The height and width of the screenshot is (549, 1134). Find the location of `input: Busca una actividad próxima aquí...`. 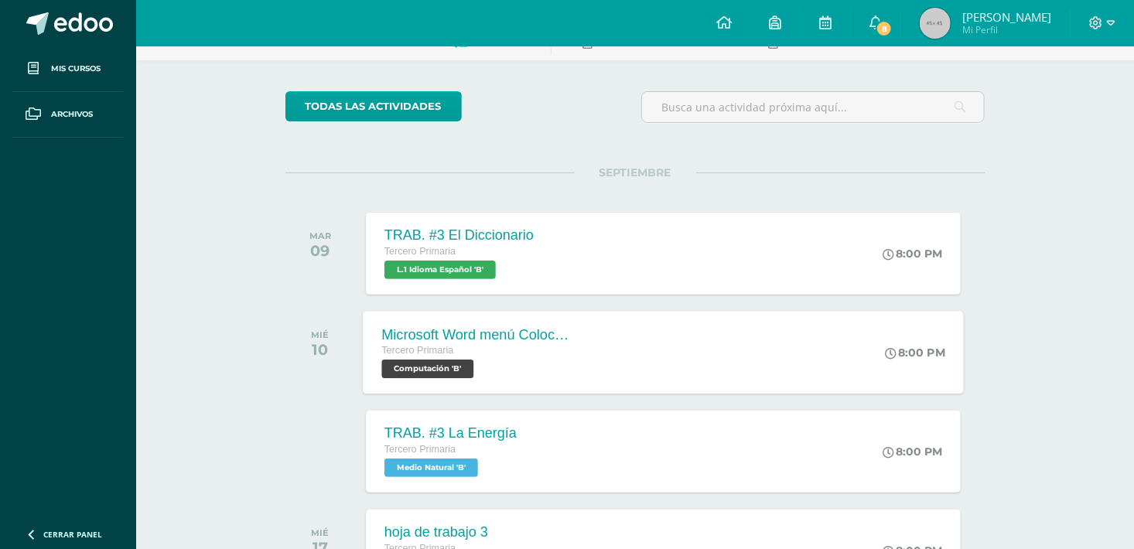

input: Busca una actividad próxima aquí... is located at coordinates (813, 107).